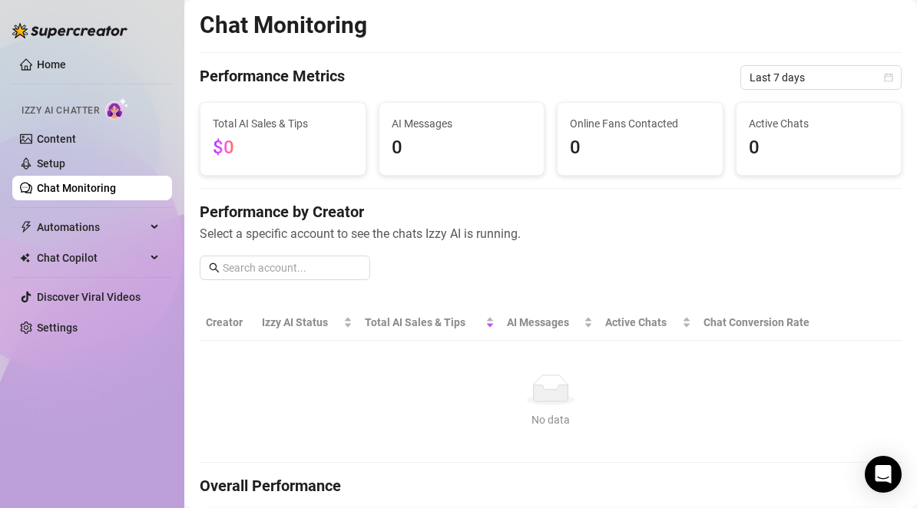 The height and width of the screenshot is (508, 917). Describe the element at coordinates (91, 258) in the screenshot. I see `span: Chat Copilot` at that location.